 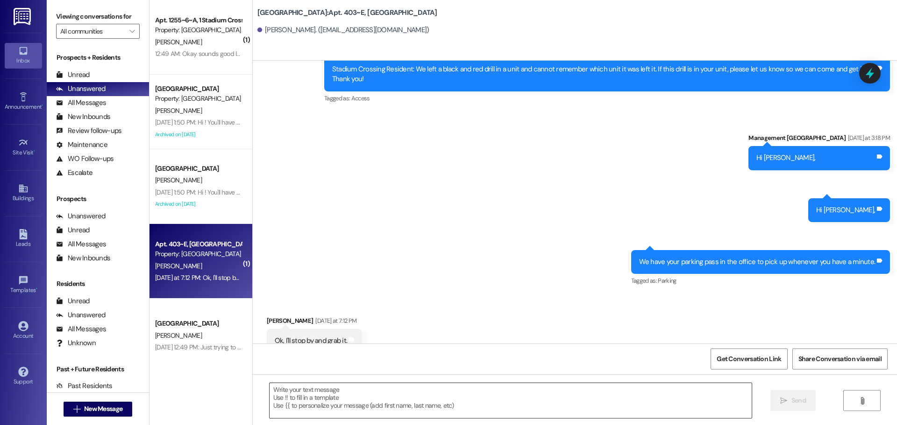 I want to click on div: Maintenance, so click(x=82, y=145).